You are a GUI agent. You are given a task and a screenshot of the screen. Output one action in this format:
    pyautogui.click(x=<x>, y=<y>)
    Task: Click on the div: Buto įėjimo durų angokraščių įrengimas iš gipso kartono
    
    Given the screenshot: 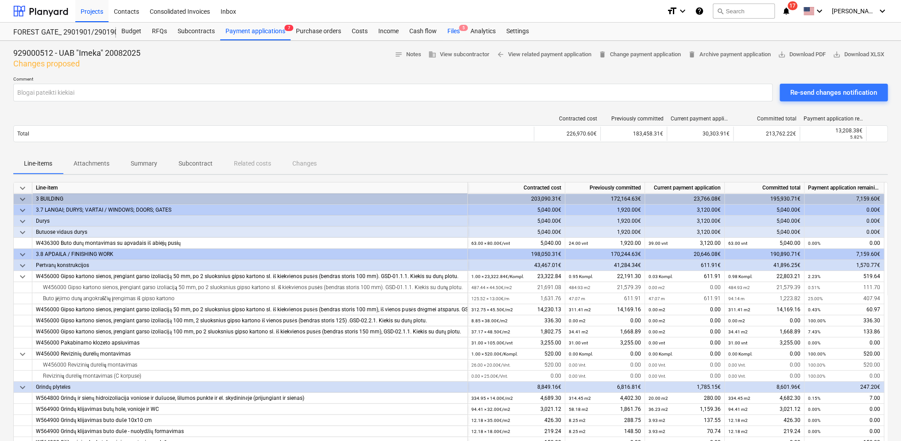 What is the action you would take?
    pyautogui.click(x=250, y=298)
    